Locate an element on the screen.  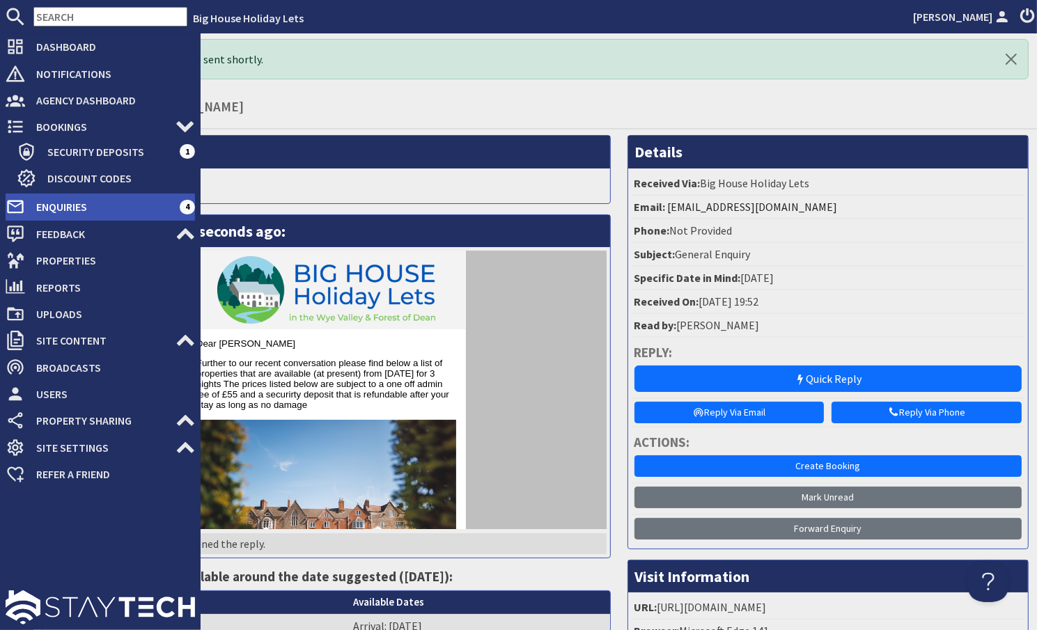
p: asdfaf is located at coordinates (326, 180).